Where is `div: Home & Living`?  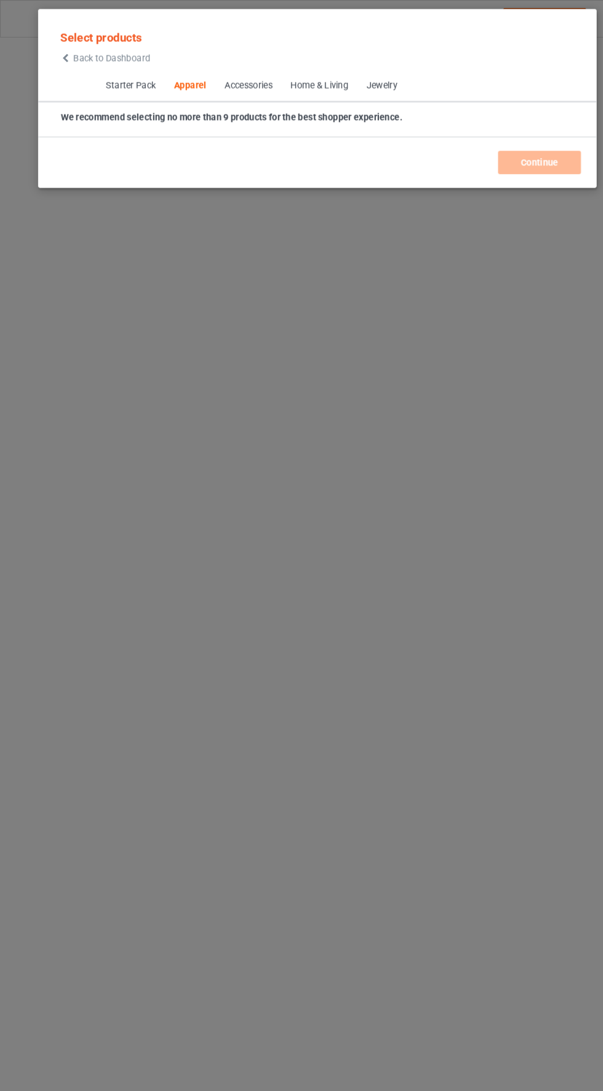 div: Home & Living is located at coordinates (302, 81).